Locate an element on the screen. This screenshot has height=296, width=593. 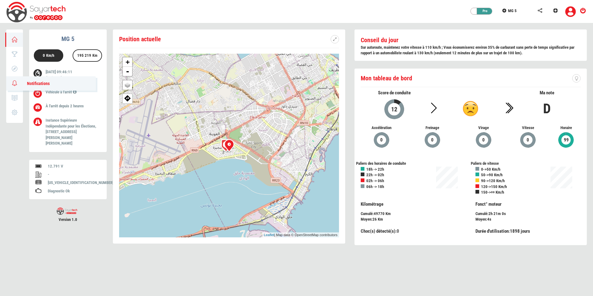
a: Zoom out is located at coordinates (127, 71).